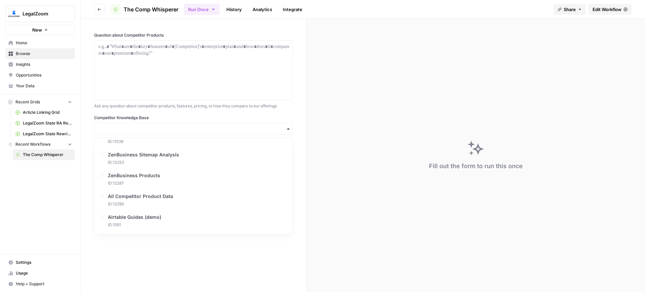 This screenshot has height=292, width=645. What do you see at coordinates (44, 86) in the screenshot?
I see `span: Your Data` at bounding box center [44, 86].